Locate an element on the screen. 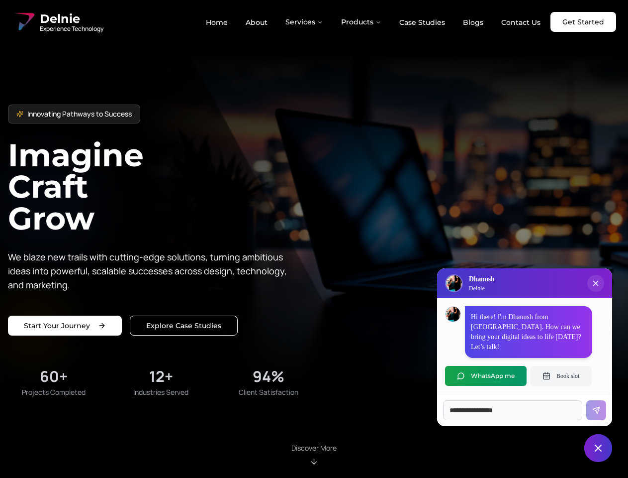 The image size is (628, 478). span: Delnie is located at coordinates (72, 19).